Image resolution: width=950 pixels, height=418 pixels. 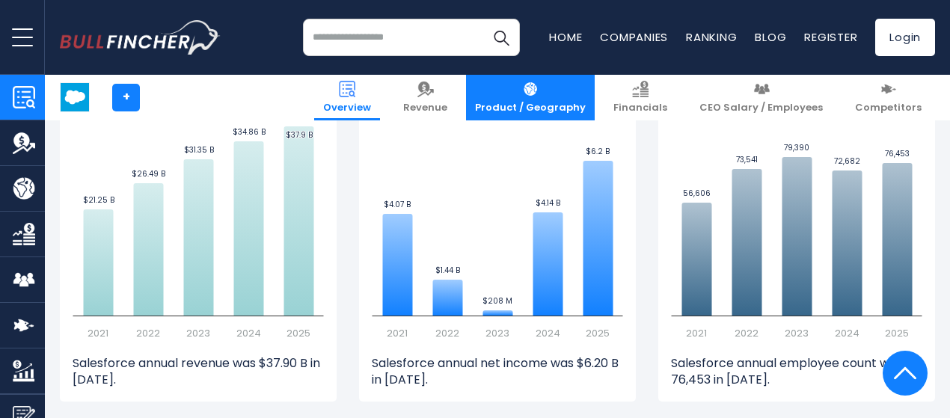 I want to click on text: $37.9 B, so click(x=299, y=135).